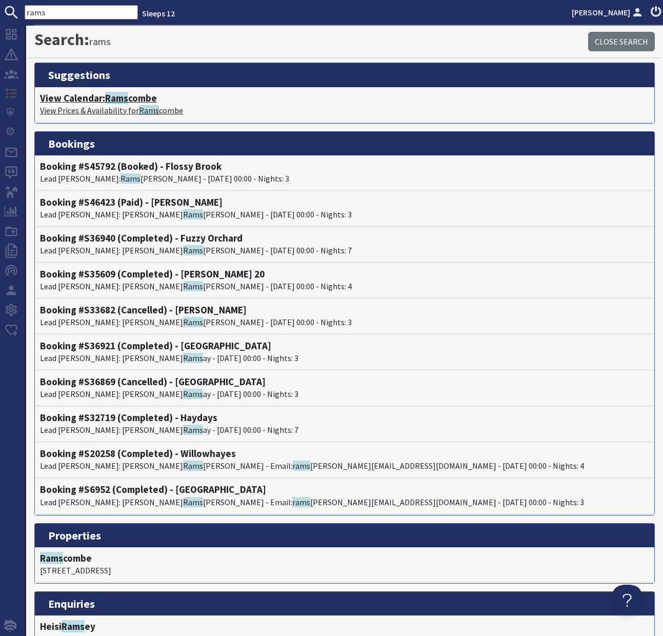 This screenshot has height=636, width=663. I want to click on small: rams, so click(100, 42).